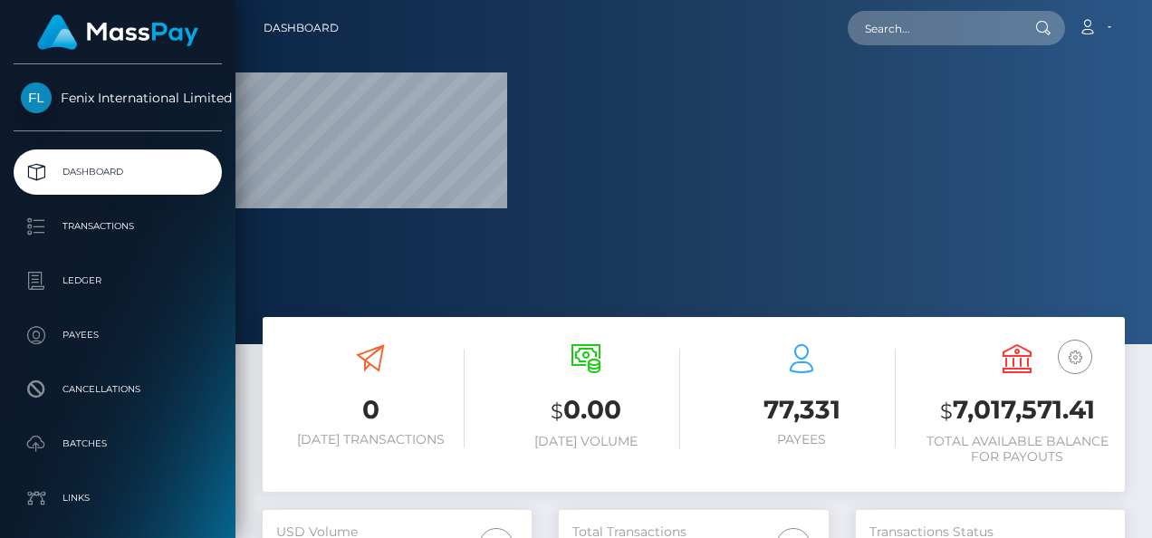 This screenshot has width=1152, height=538. Describe the element at coordinates (118, 281) in the screenshot. I see `a: Ledger` at that location.